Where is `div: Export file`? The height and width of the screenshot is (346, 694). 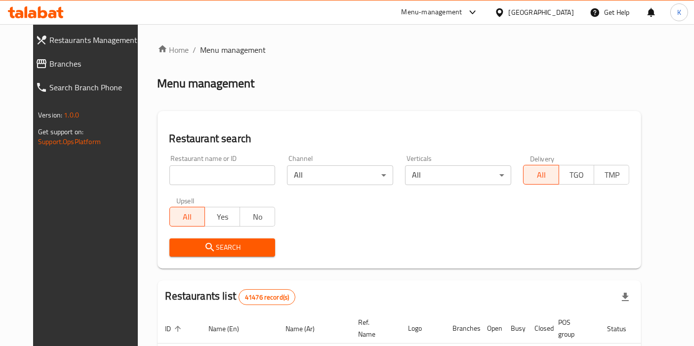 div: Export file is located at coordinates (626, 298).